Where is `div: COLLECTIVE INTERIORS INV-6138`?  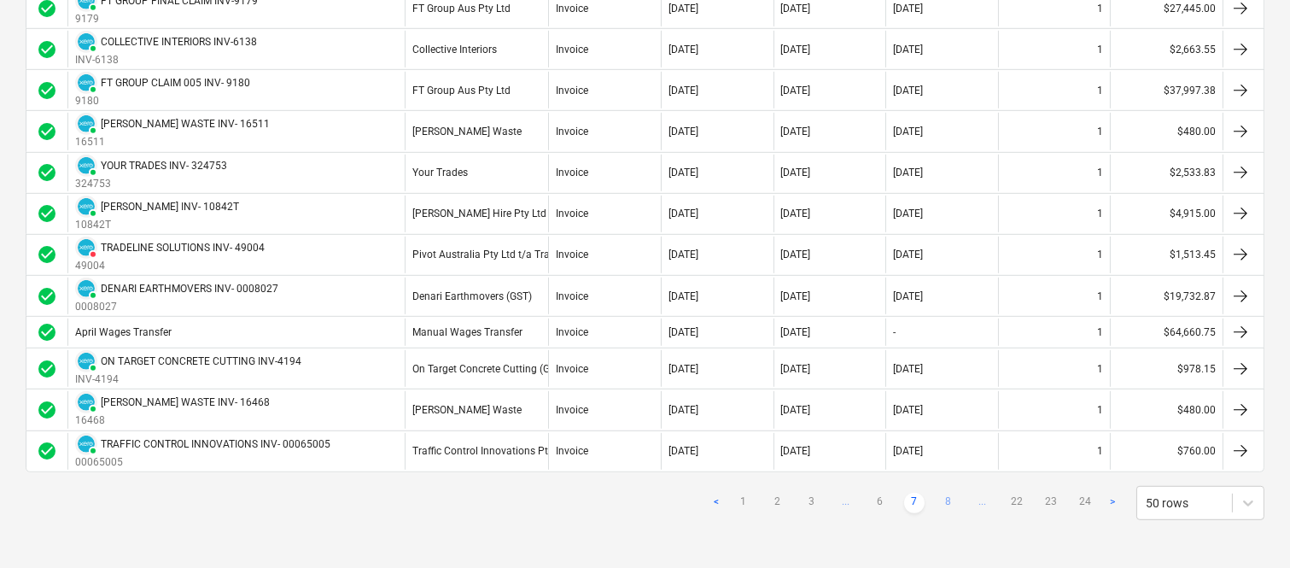 div: COLLECTIVE INTERIORS INV-6138 is located at coordinates (178, 42).